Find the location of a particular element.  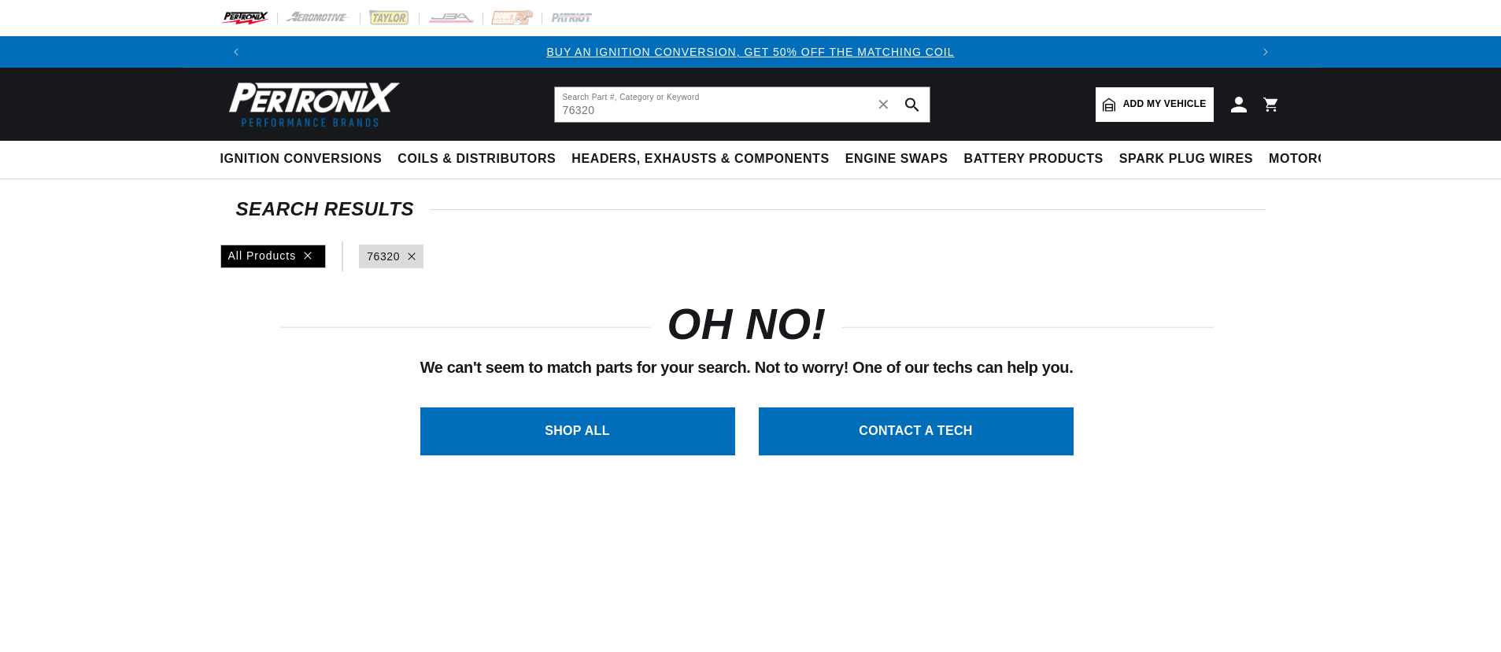

span: Coils & Distributors is located at coordinates (476, 159).